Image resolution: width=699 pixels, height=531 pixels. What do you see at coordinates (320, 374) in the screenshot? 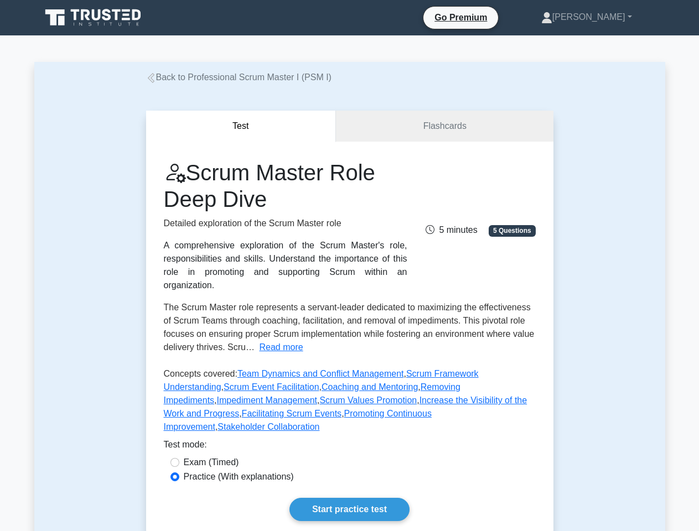
I see `a: Team Dynamics and Conflict Management` at bounding box center [320, 374].